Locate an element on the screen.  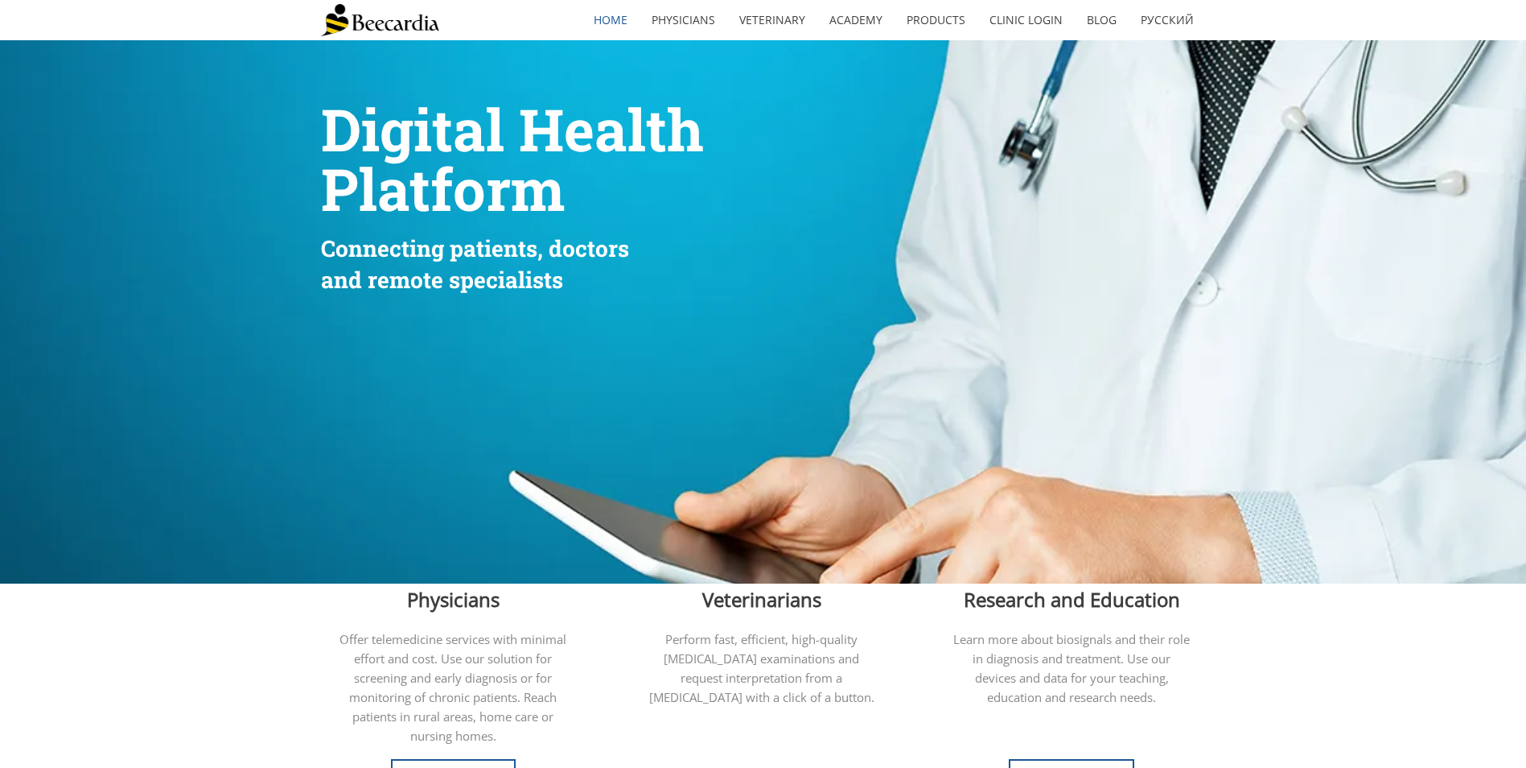
a: Products is located at coordinates (936, 20).